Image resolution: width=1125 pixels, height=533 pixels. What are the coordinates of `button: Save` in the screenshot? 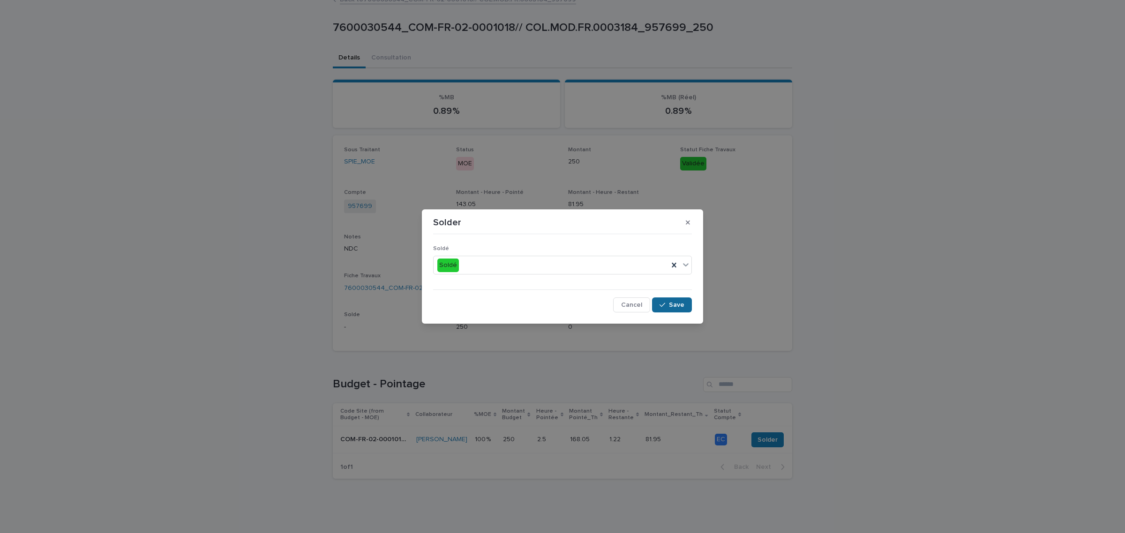 It's located at (672, 305).